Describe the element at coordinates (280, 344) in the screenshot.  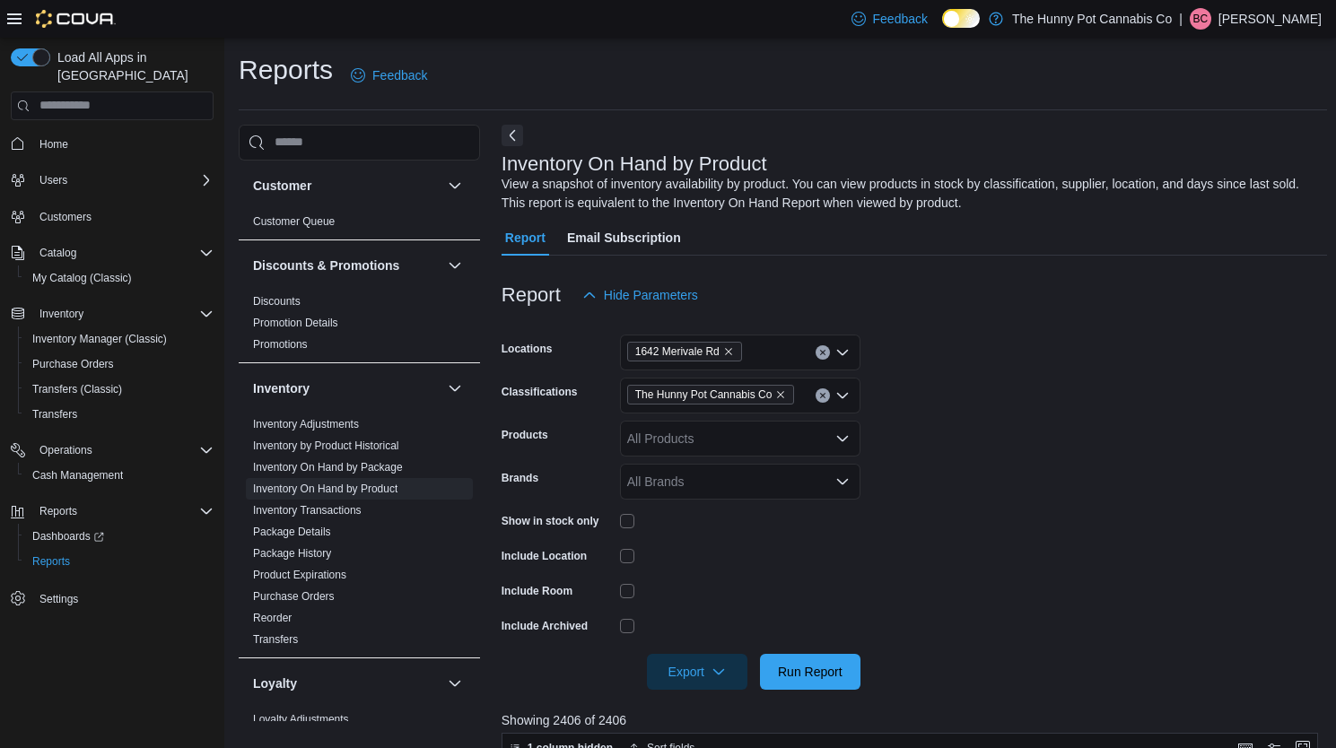
I see `span: Promotions` at that location.